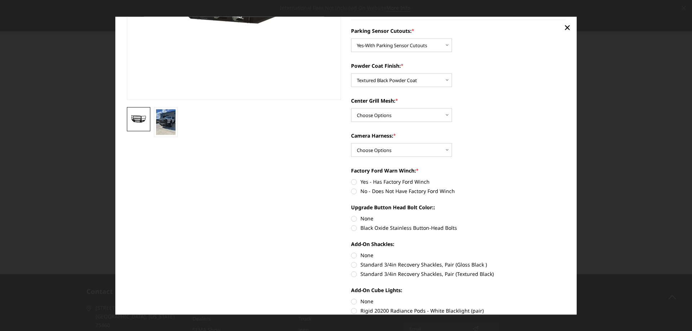  Describe the element at coordinates (458, 311) in the screenshot. I see `label: Rigid 20200 Radiance Pods - White Blacklight (pair)` at that location.